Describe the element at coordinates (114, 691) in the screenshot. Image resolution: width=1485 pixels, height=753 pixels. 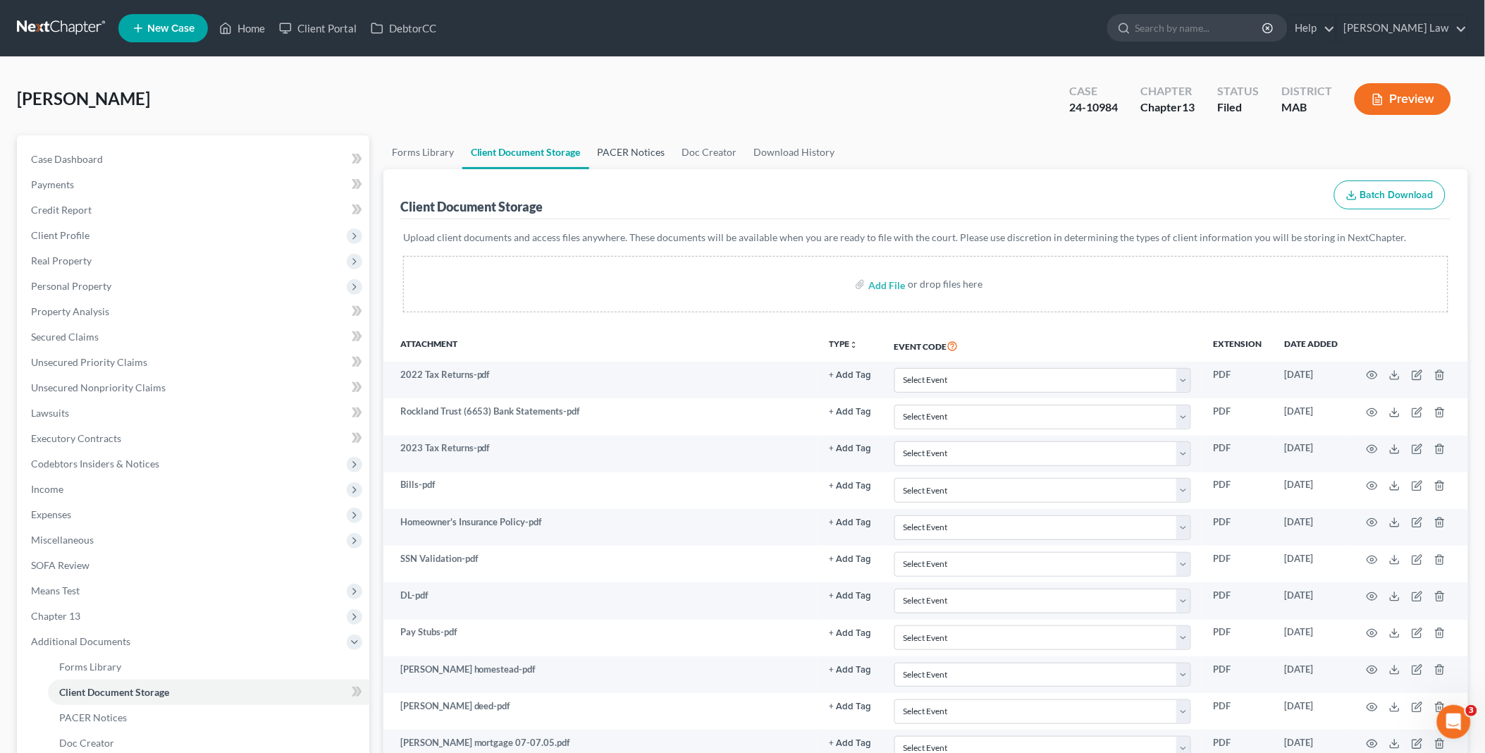
I see `span: Client Document Storage` at that location.